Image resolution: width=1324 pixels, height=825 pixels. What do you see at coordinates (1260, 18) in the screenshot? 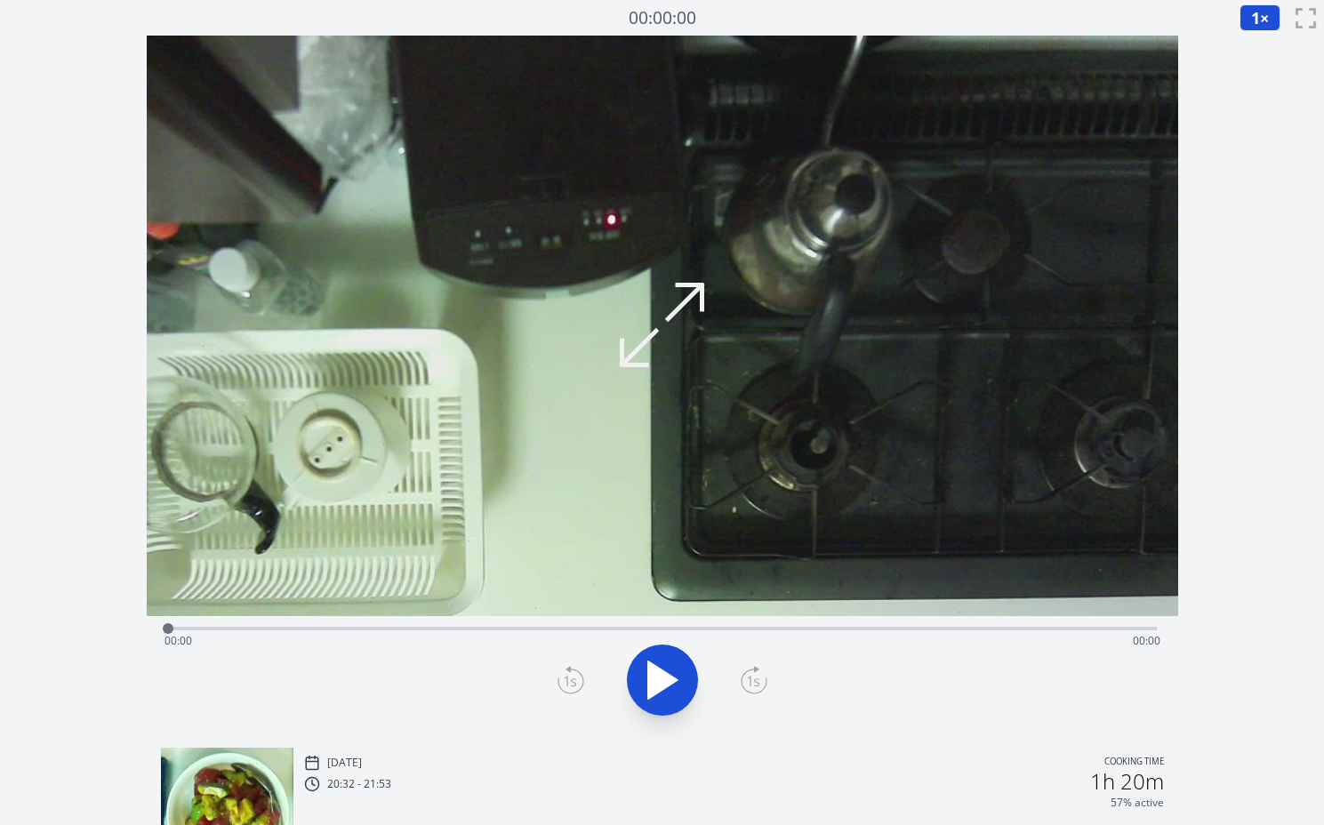
I see `button: 1×` at bounding box center [1260, 18].